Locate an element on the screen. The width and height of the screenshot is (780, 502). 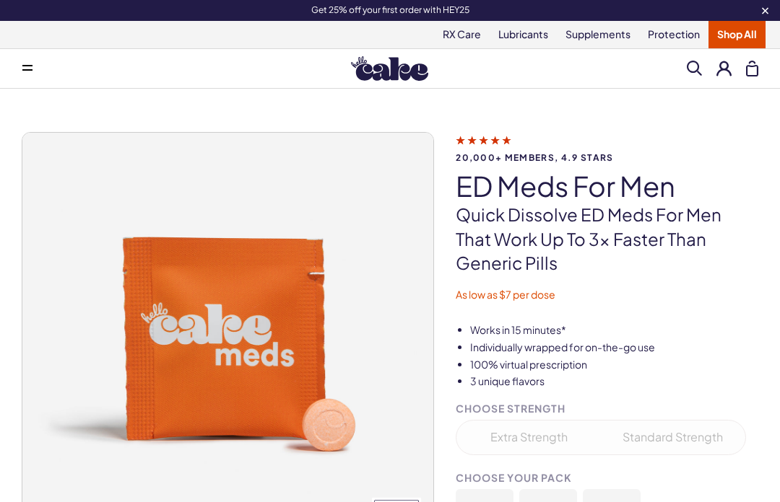
a: RX Care is located at coordinates (461, 35).